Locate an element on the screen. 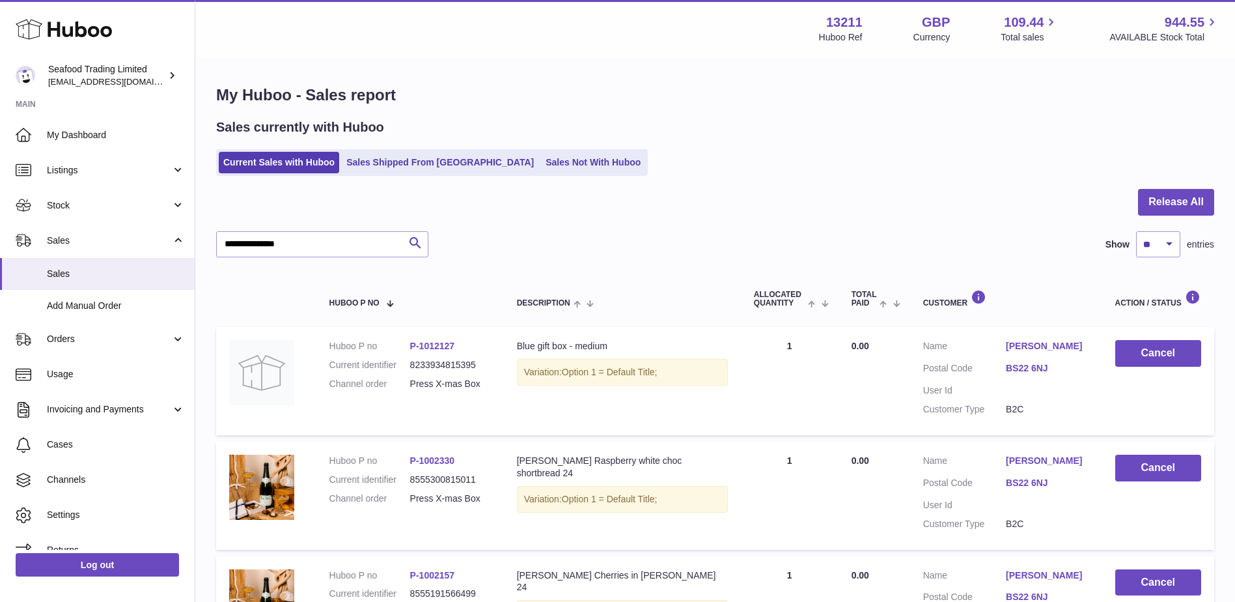 The width and height of the screenshot is (1235, 602). span: Settings is located at coordinates (116, 514).